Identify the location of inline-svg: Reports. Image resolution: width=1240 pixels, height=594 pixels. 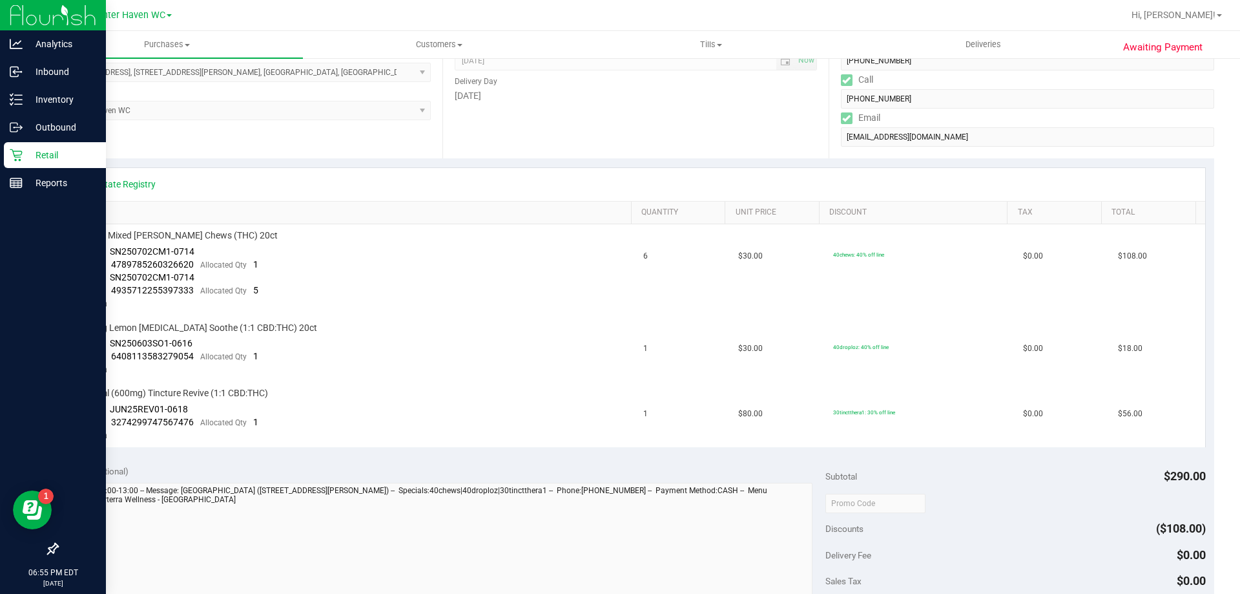
(16, 183).